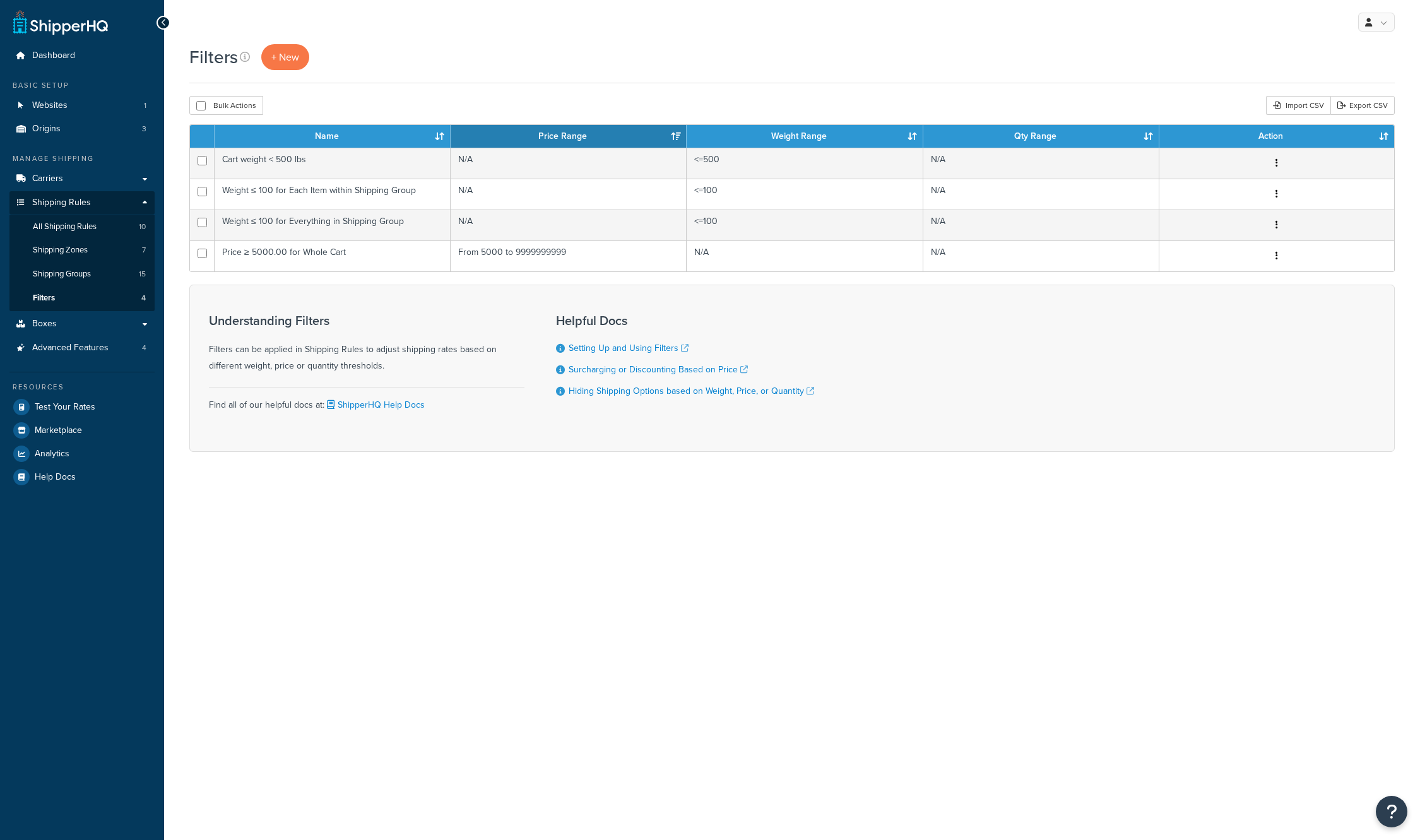 The image size is (1420, 840). What do you see at coordinates (1298, 105) in the screenshot?
I see `div: Import CSV` at bounding box center [1298, 105].